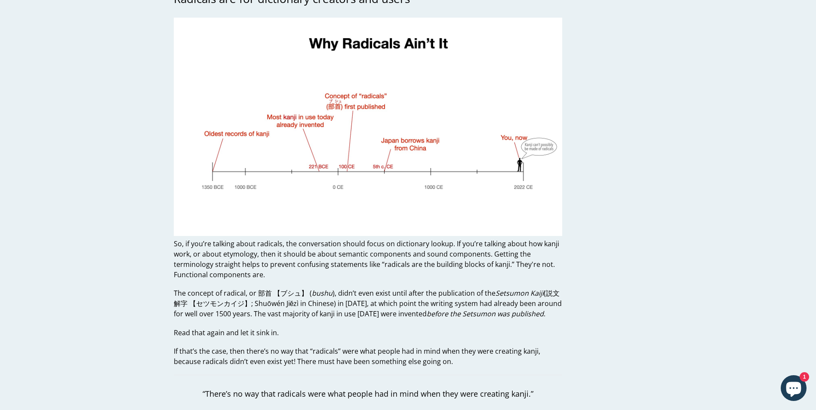  What do you see at coordinates (368, 304) in the screenshot?
I see `p: The concept of radical, or 部首 【ブシュ】 ( ), didn’t even exist until after the publication of the (説文...` at bounding box center [368, 304].